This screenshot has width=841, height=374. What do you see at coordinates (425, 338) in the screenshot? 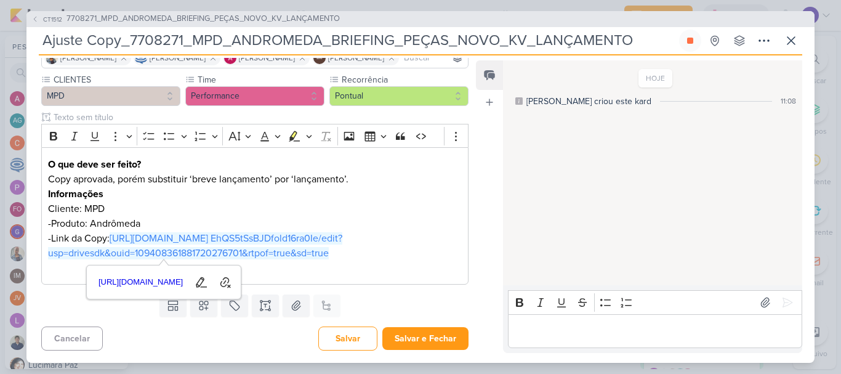
I see `button: Salvar e Fechar` at bounding box center [425, 338].